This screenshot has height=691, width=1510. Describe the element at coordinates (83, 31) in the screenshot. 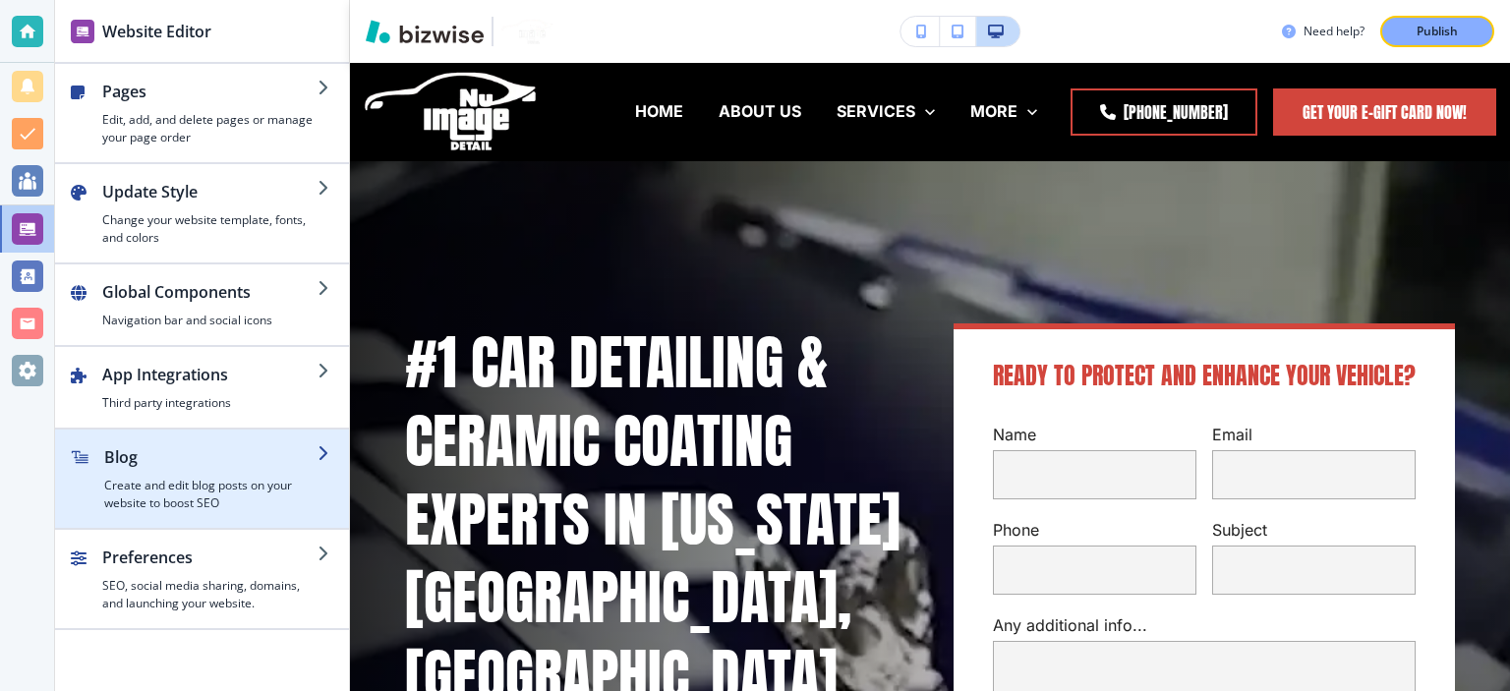

I see `img: editor icon` at that location.